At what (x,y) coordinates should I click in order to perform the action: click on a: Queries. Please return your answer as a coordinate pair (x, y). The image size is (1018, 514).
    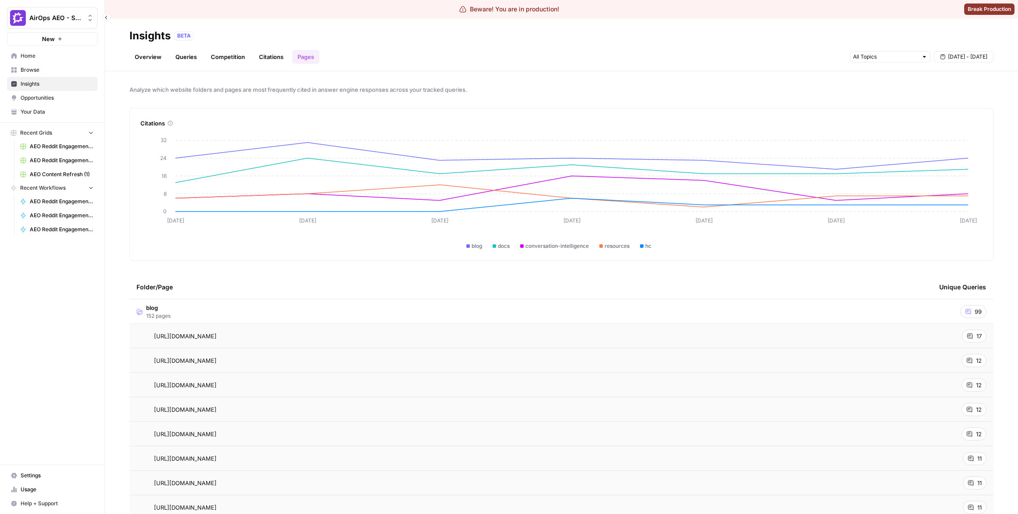
    Looking at the image, I should click on (186, 57).